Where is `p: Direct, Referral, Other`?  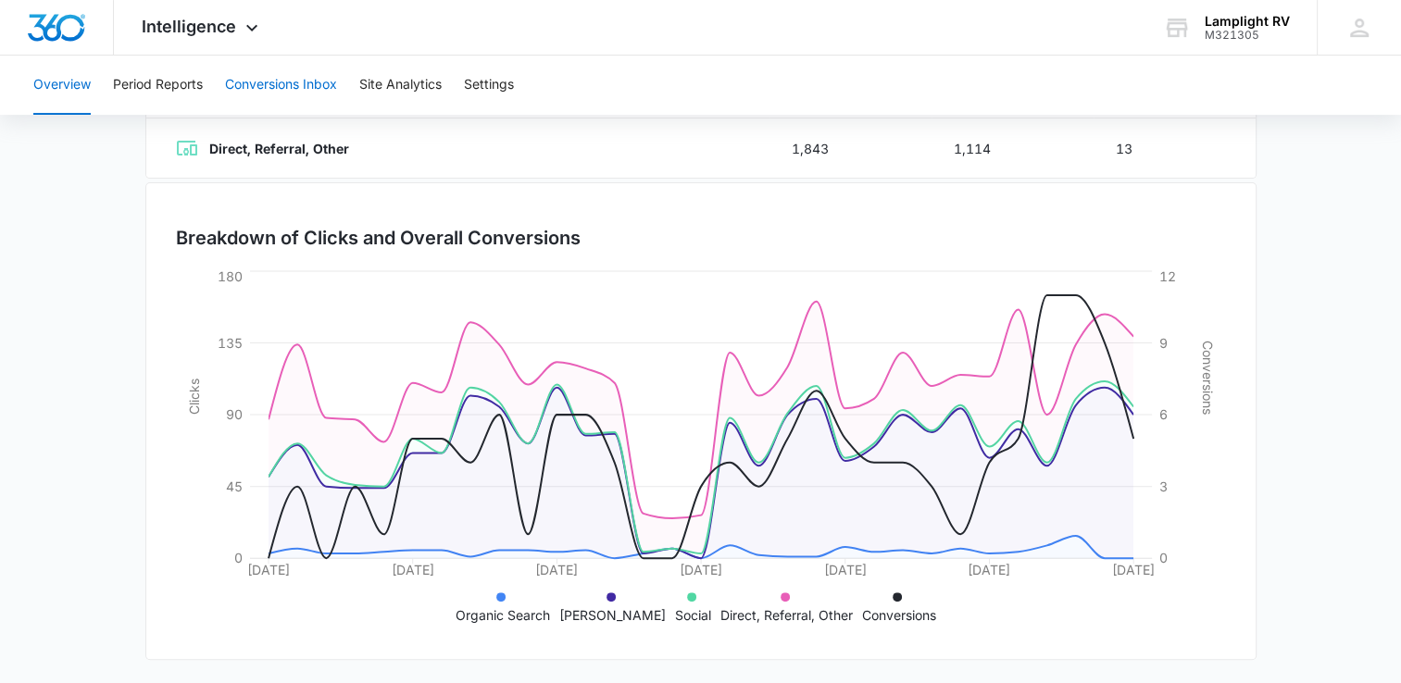 p: Direct, Referral, Other is located at coordinates (786, 615).